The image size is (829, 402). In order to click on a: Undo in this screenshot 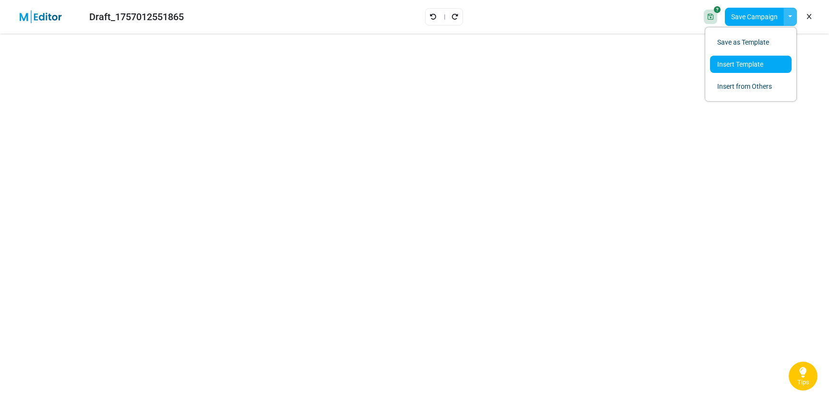, I will do `click(433, 17)`.